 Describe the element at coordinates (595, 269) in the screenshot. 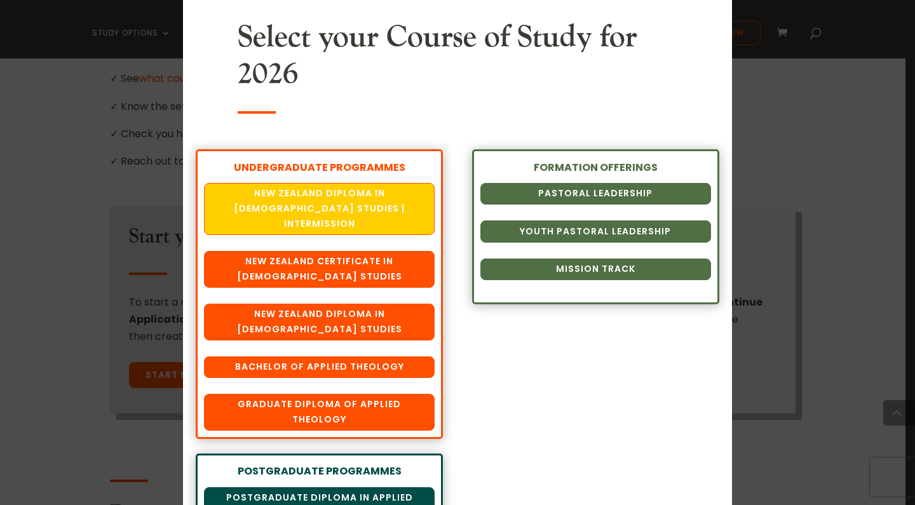

I see `a: Mission Track` at that location.